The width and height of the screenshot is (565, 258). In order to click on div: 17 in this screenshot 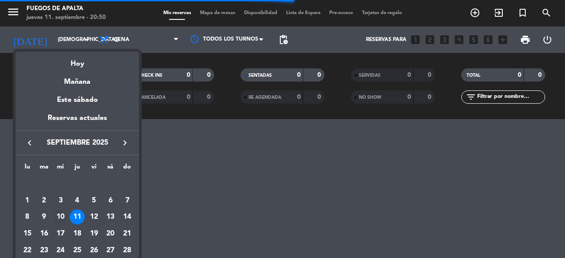, I will do `click(60, 234)`.